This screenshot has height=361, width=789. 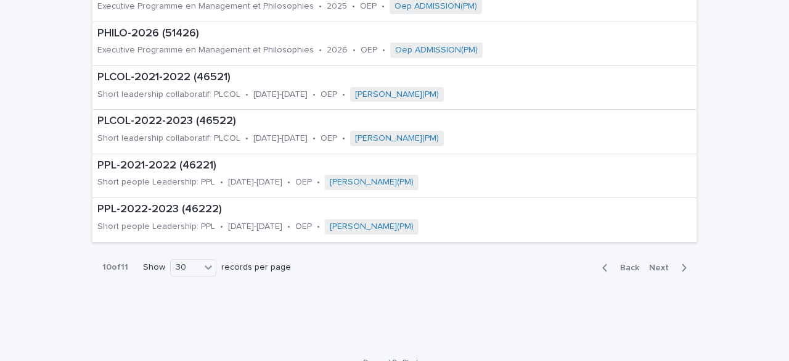 I want to click on p: records per page, so click(x=256, y=267).